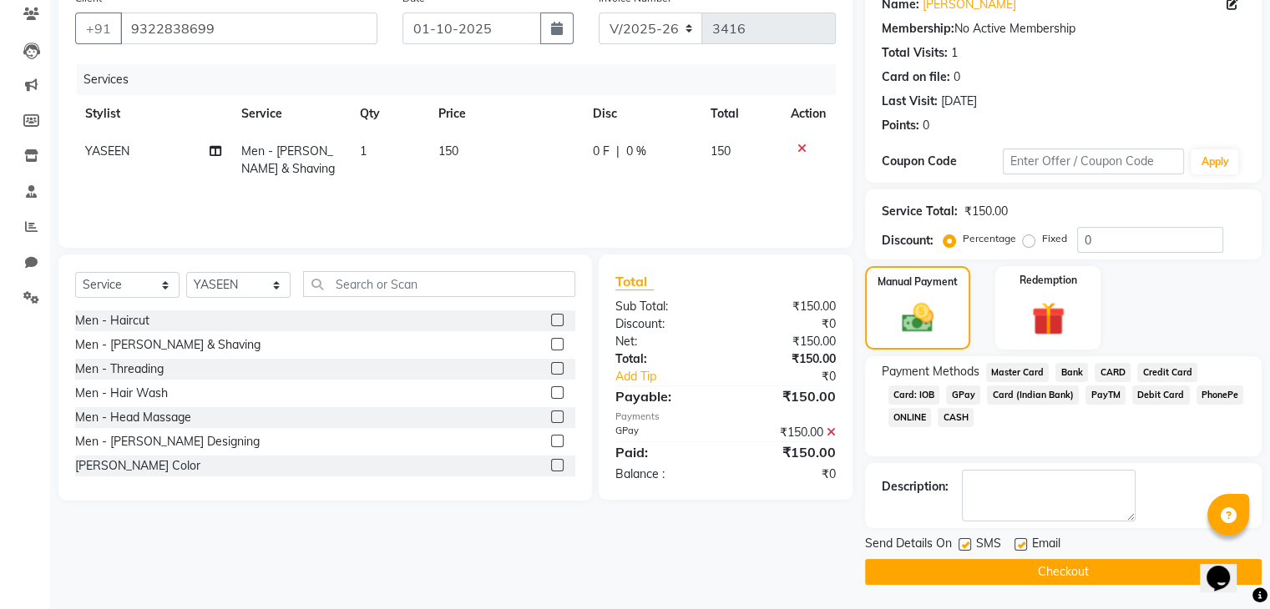 This screenshot has height=609, width=1270. Describe the element at coordinates (725, 417) in the screenshot. I see `div: Payments` at that location.